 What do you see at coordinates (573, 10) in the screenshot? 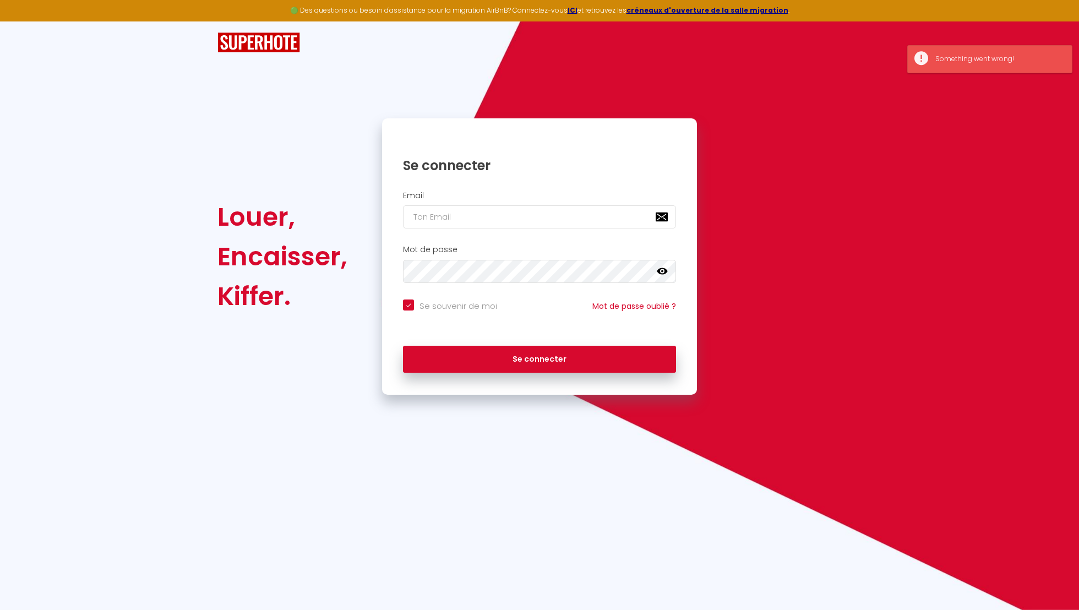
I see `a: ICI` at bounding box center [573, 10].